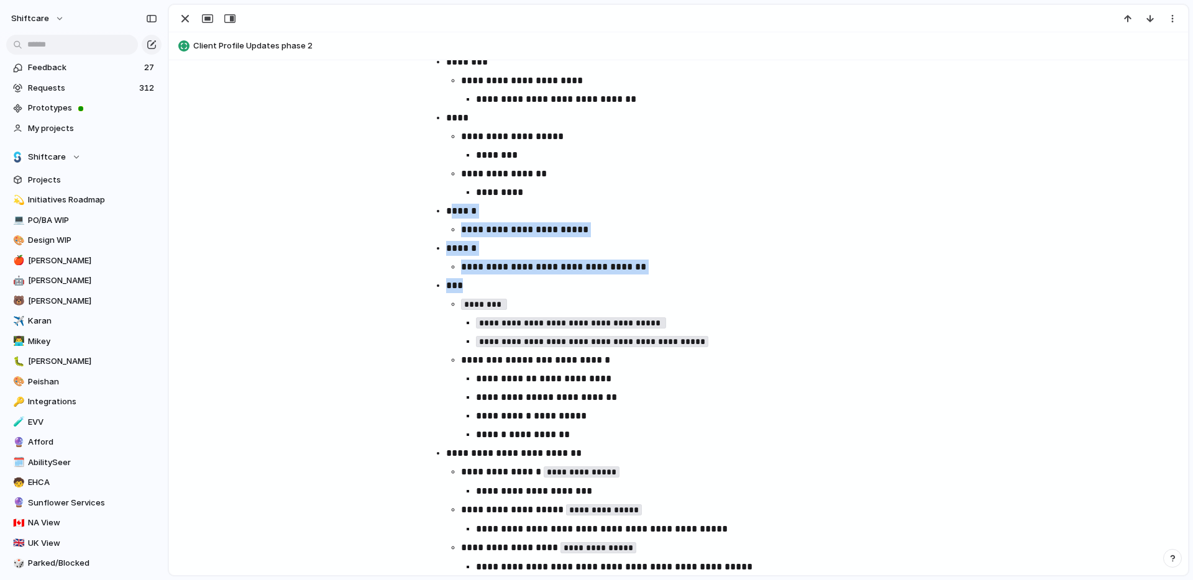  Describe the element at coordinates (93, 402) in the screenshot. I see `span: Integrations` at that location.